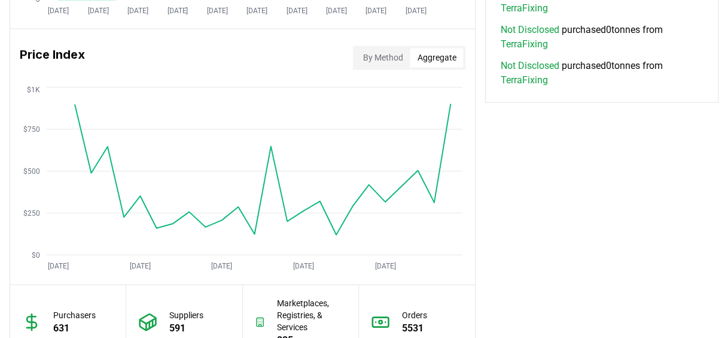 Image resolution: width=728 pixels, height=338 pixels. I want to click on p: Marketplaces, Registries, & Services, so click(312, 314).